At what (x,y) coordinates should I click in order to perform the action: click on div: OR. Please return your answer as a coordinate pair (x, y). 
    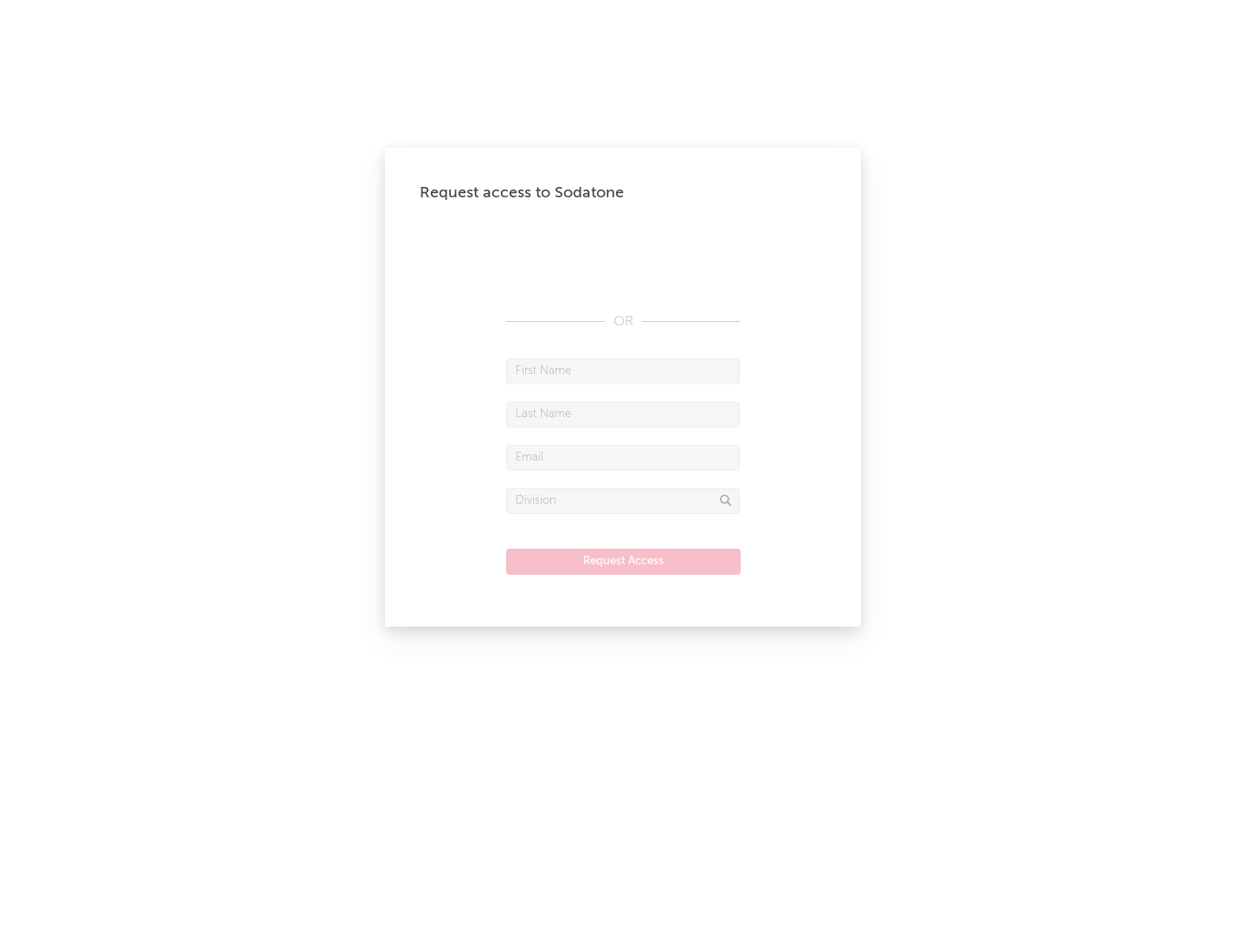
    Looking at the image, I should click on (623, 322).